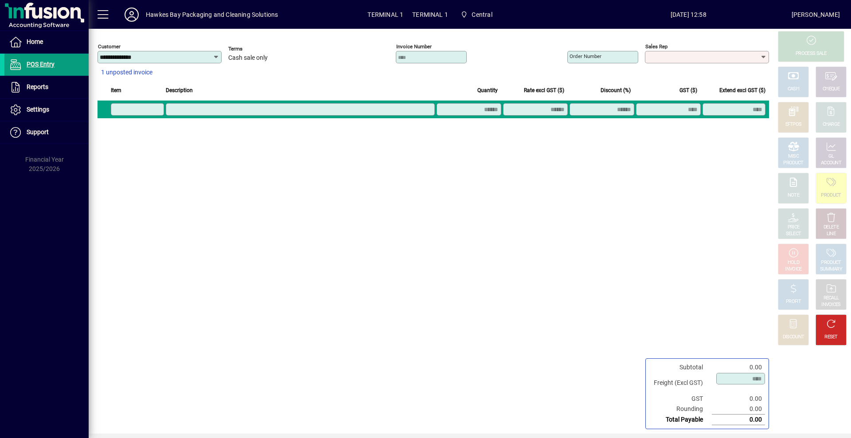 The height and width of the screenshot is (438, 851). Describe the element at coordinates (109, 47) in the screenshot. I see `mat-label: Customer` at that location.